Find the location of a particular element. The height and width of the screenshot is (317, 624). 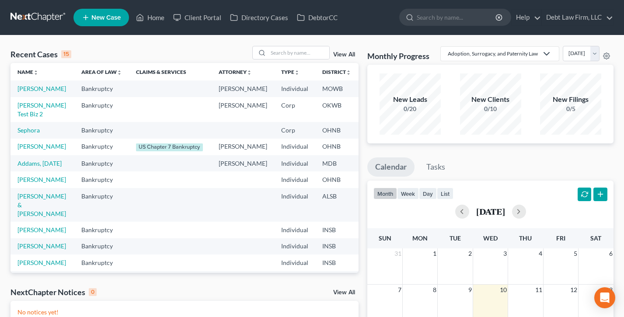

input: Search by name... is located at coordinates (457, 17).